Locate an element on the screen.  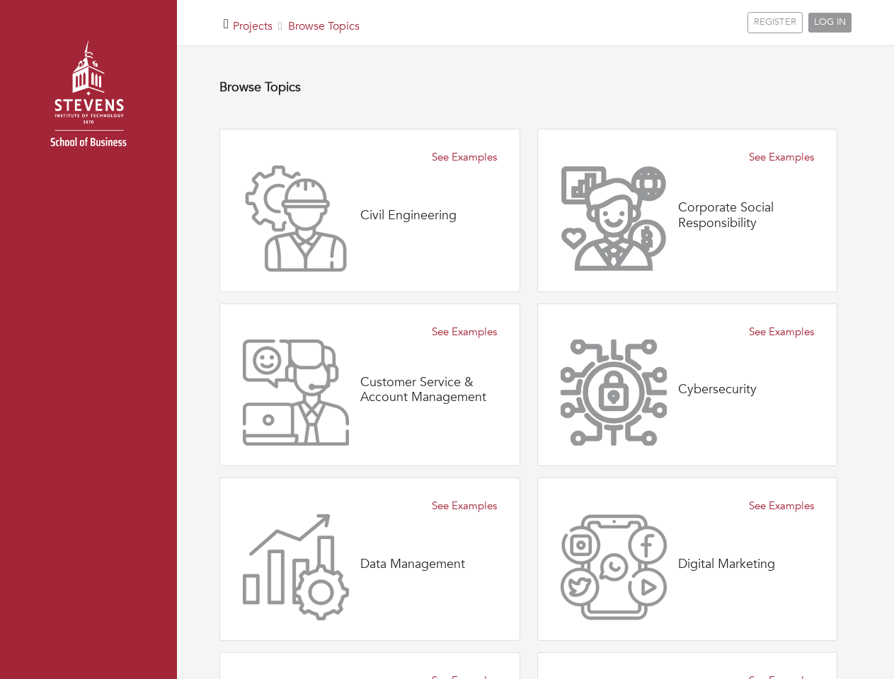
h4: Digital Marketing is located at coordinates (726, 565).